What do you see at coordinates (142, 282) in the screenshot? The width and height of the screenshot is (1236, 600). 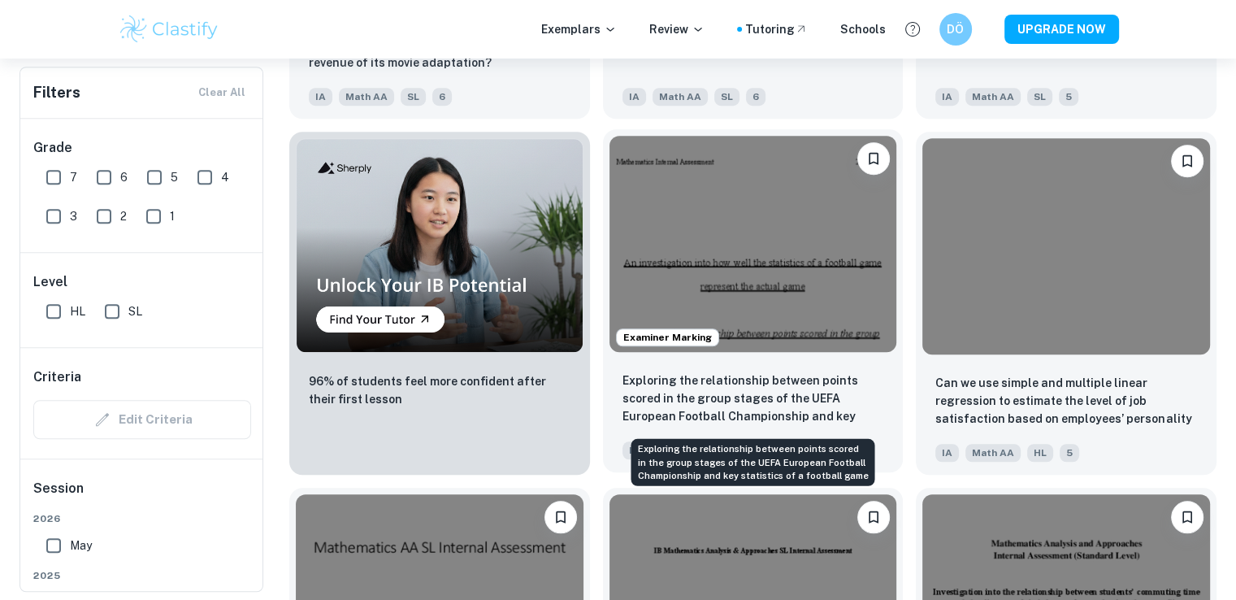 I see `h6: Level` at bounding box center [142, 282].